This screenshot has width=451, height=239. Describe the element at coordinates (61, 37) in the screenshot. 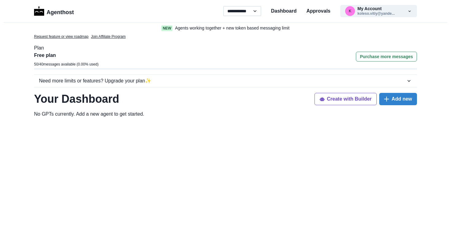

I see `a: Request feature or view roadmap` at that location.